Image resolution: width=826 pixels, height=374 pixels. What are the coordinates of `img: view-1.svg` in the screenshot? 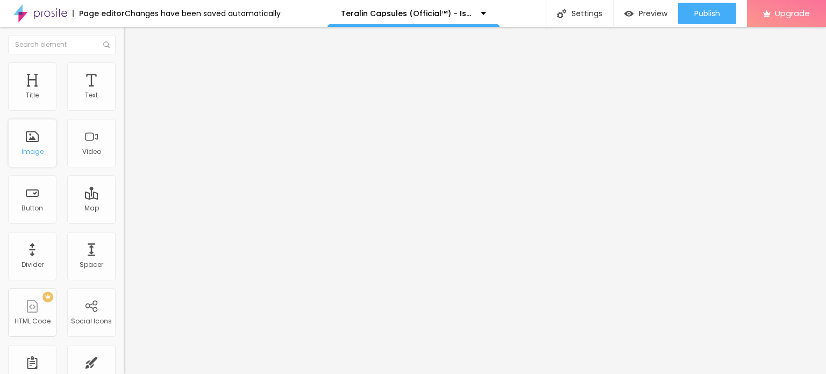 It's located at (629, 13).